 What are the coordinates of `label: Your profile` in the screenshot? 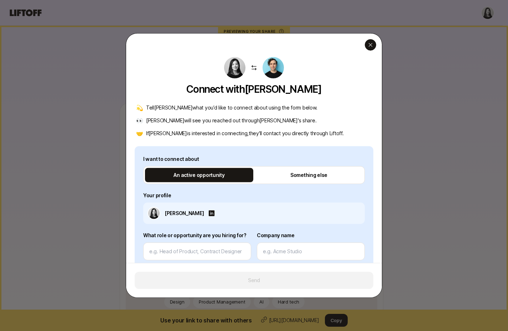 It's located at (254, 195).